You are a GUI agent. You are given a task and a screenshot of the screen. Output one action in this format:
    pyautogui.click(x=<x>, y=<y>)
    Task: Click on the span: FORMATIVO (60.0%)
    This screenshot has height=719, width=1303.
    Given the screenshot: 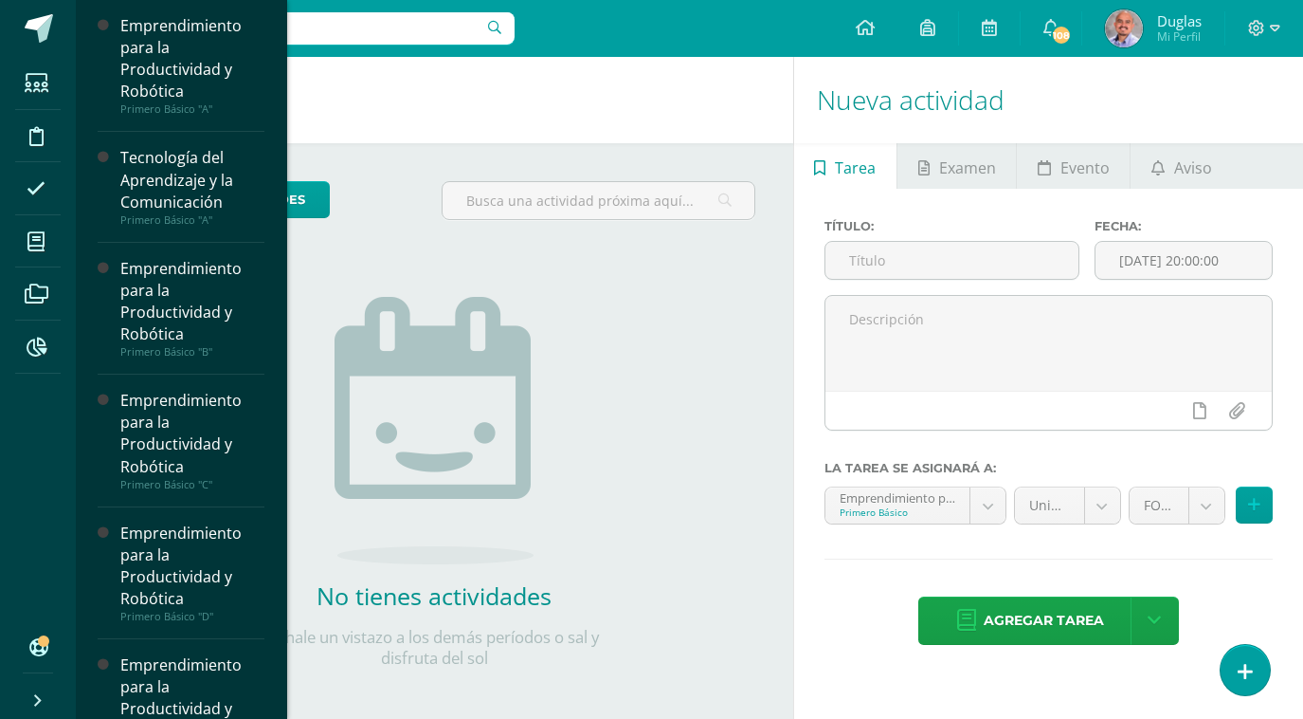 What is the action you would take?
    pyautogui.click(x=1159, y=505)
    